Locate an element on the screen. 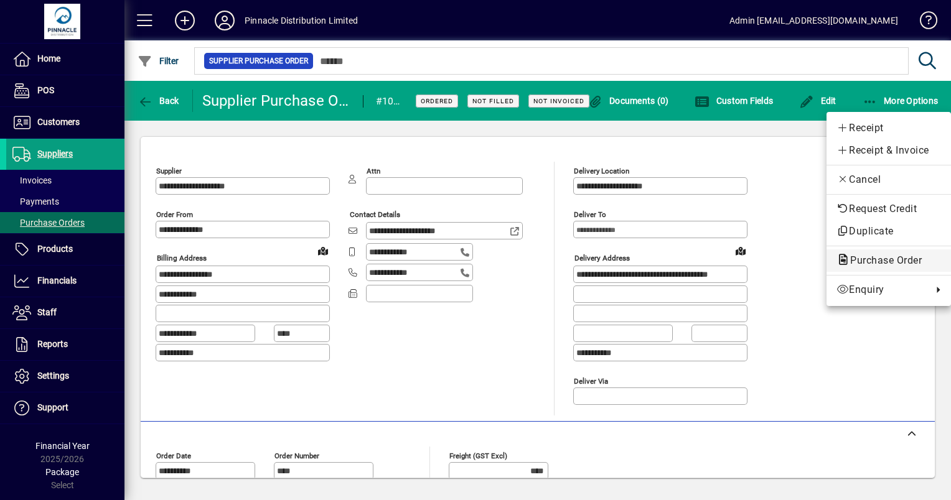  span: Receipt & Invoice is located at coordinates (889, 151).